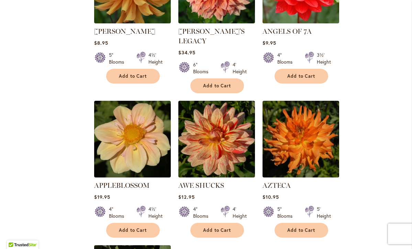 Image resolution: width=412 pixels, height=249 pixels. Describe the element at coordinates (203, 68) in the screenshot. I see `div: 6" Blooms` at that location.